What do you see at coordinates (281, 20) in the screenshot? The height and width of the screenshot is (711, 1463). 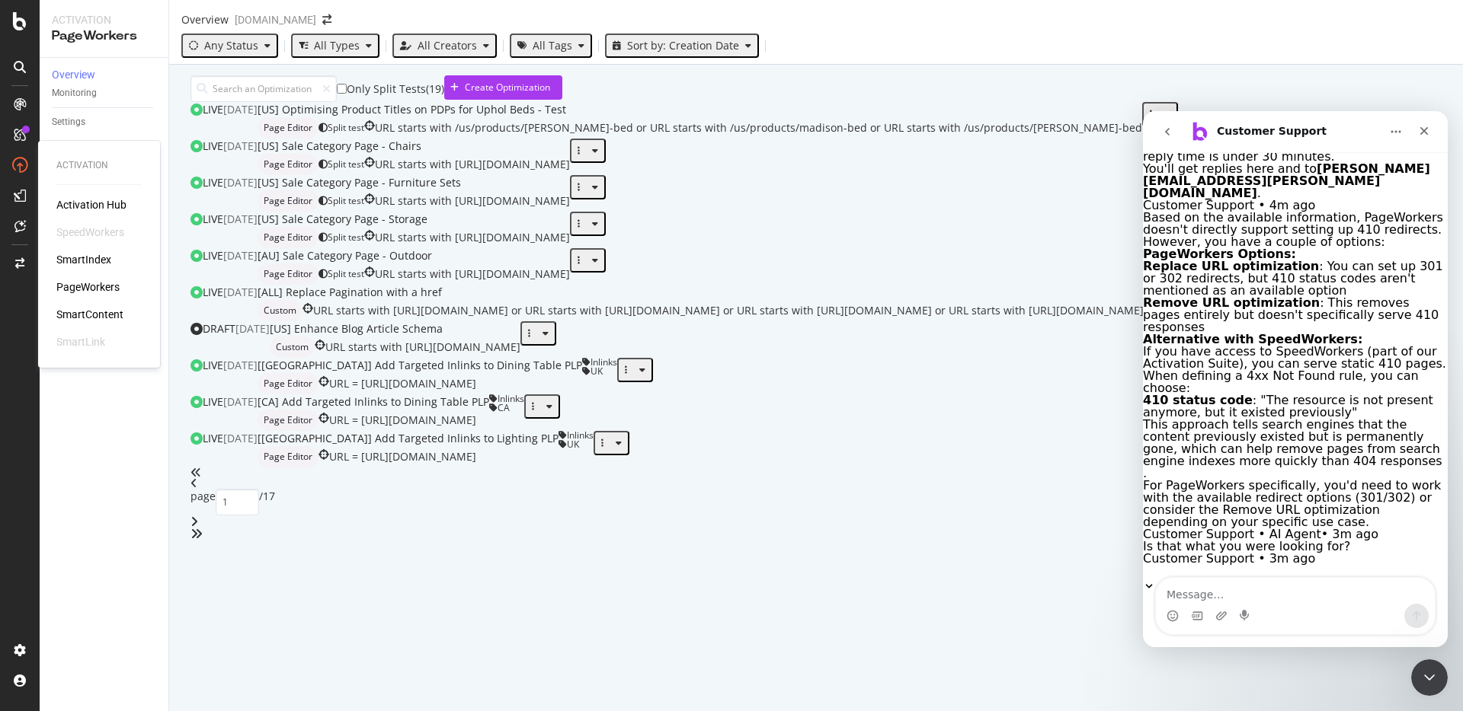 I see `div: Close` at bounding box center [281, 20].